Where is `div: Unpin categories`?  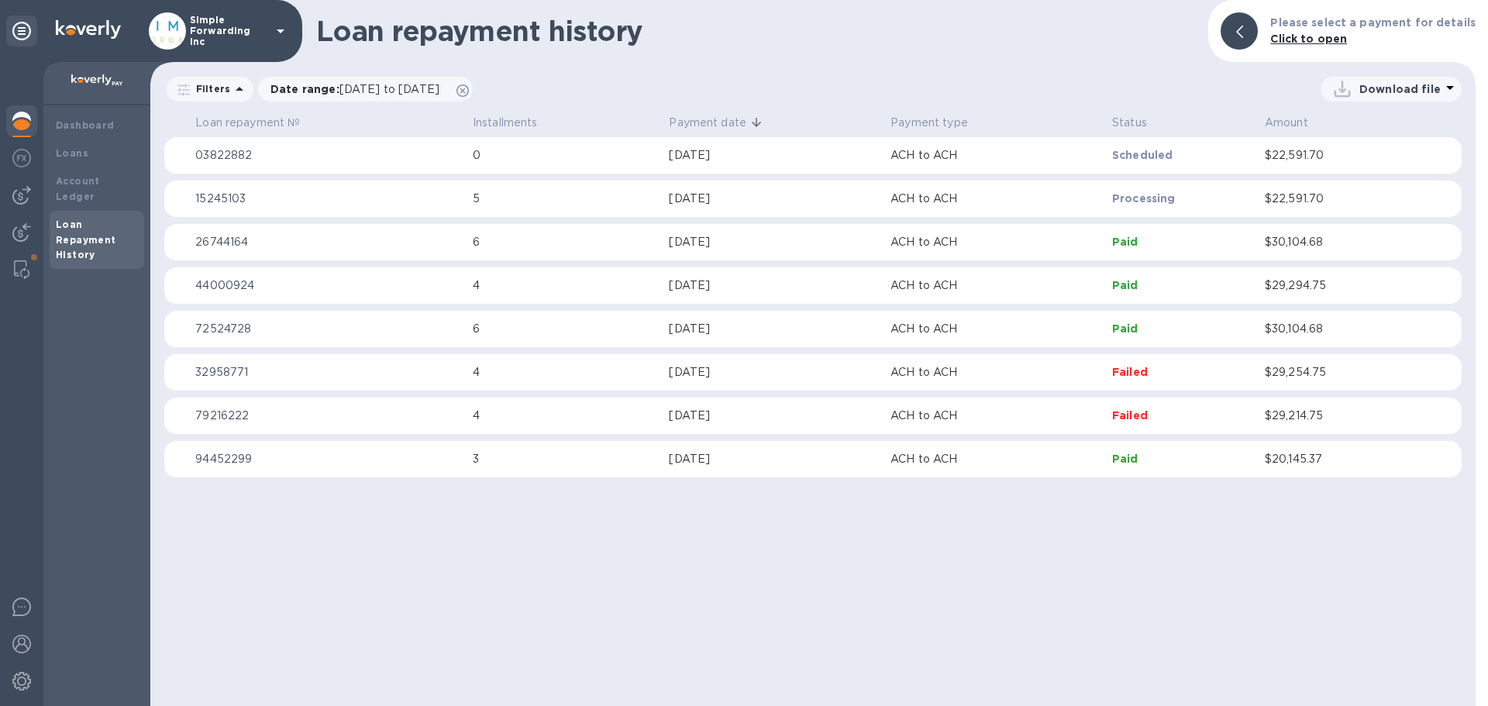
div: Unpin categories is located at coordinates (22, 31).